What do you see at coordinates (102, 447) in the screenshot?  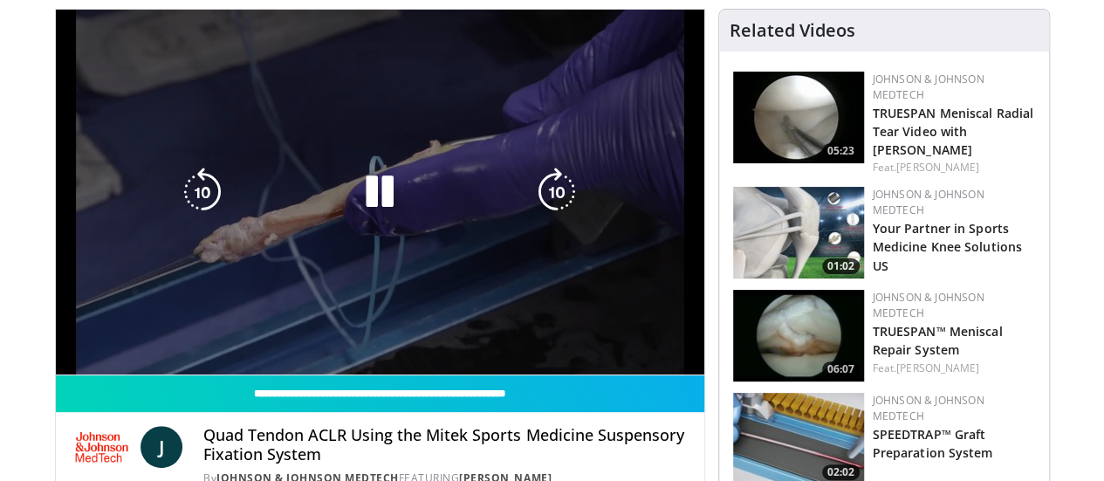 I see `img: Johnson & Johnson MedTech` at bounding box center [102, 447].